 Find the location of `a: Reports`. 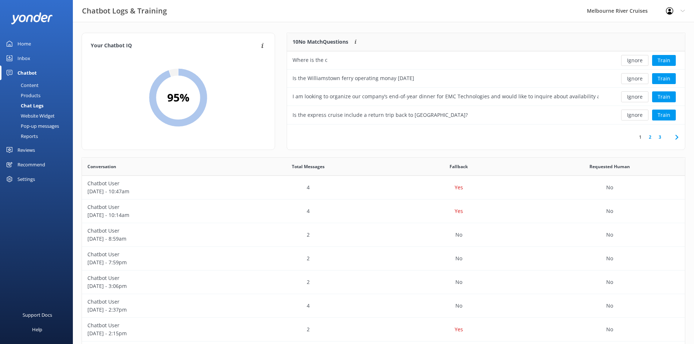

a: Reports is located at coordinates (39, 136).